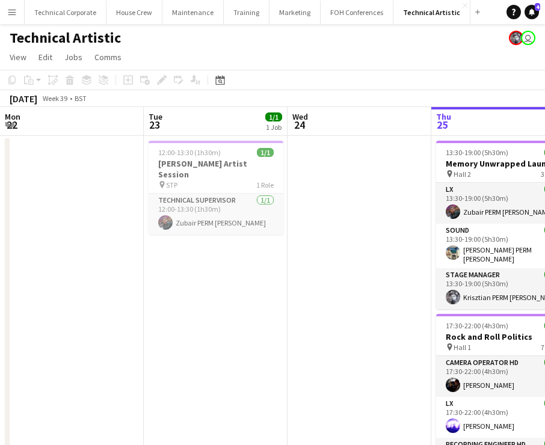  I want to click on a: View, so click(18, 57).